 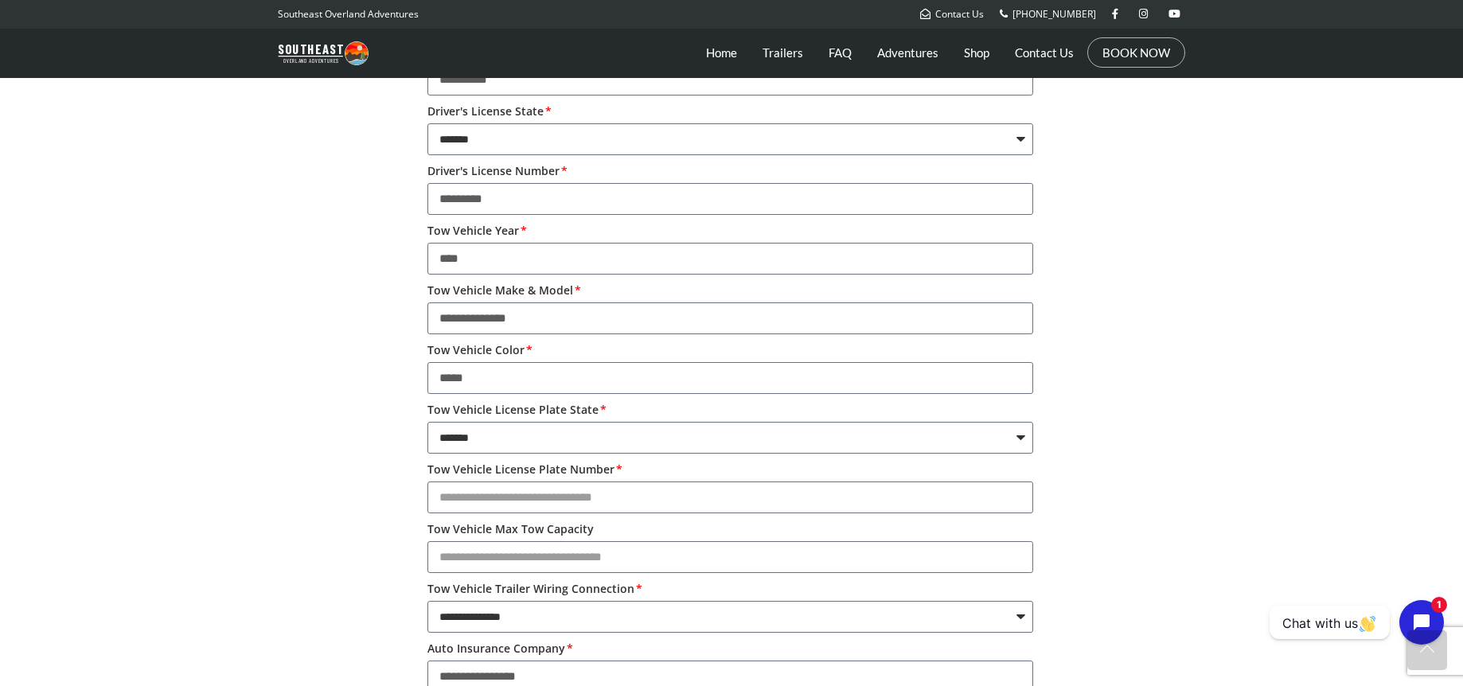 I want to click on a: Shop, so click(x=976, y=53).